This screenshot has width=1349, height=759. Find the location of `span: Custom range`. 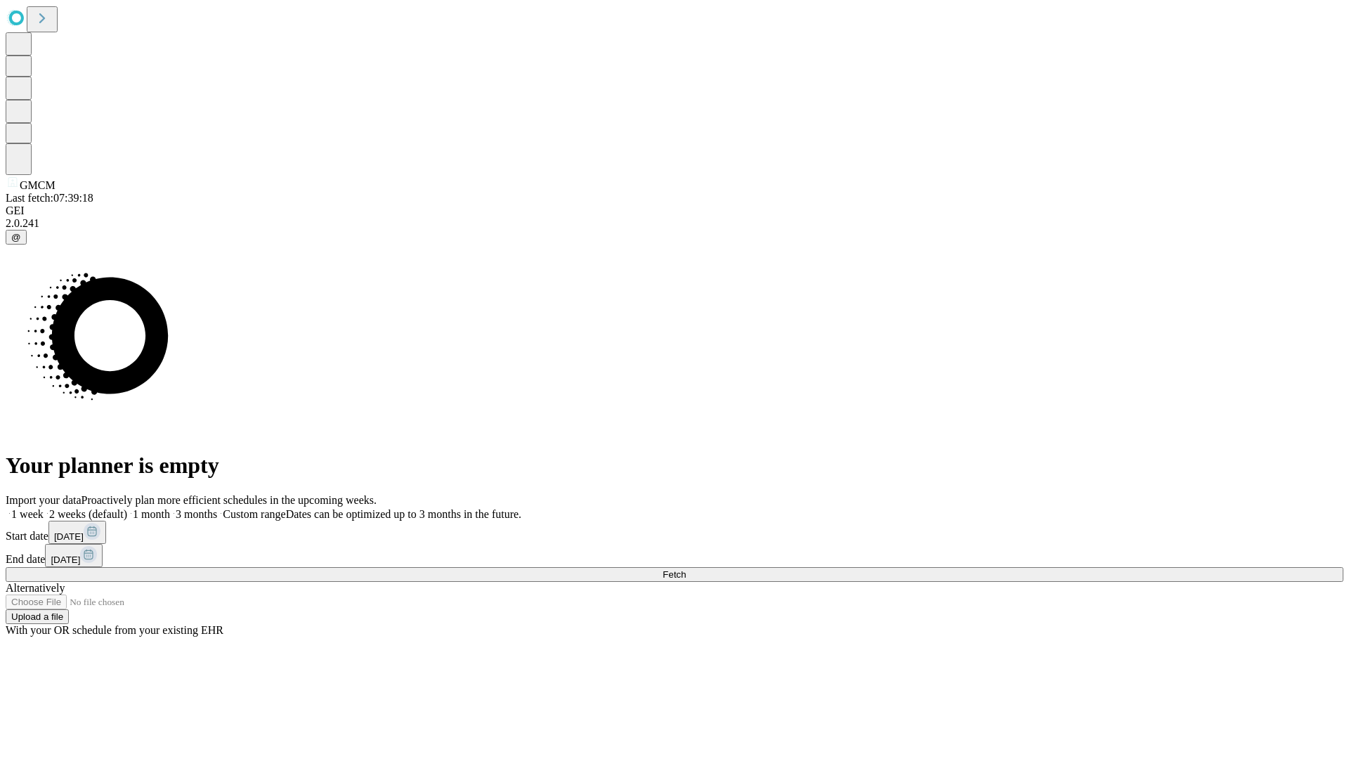

span: Custom range is located at coordinates (254, 514).